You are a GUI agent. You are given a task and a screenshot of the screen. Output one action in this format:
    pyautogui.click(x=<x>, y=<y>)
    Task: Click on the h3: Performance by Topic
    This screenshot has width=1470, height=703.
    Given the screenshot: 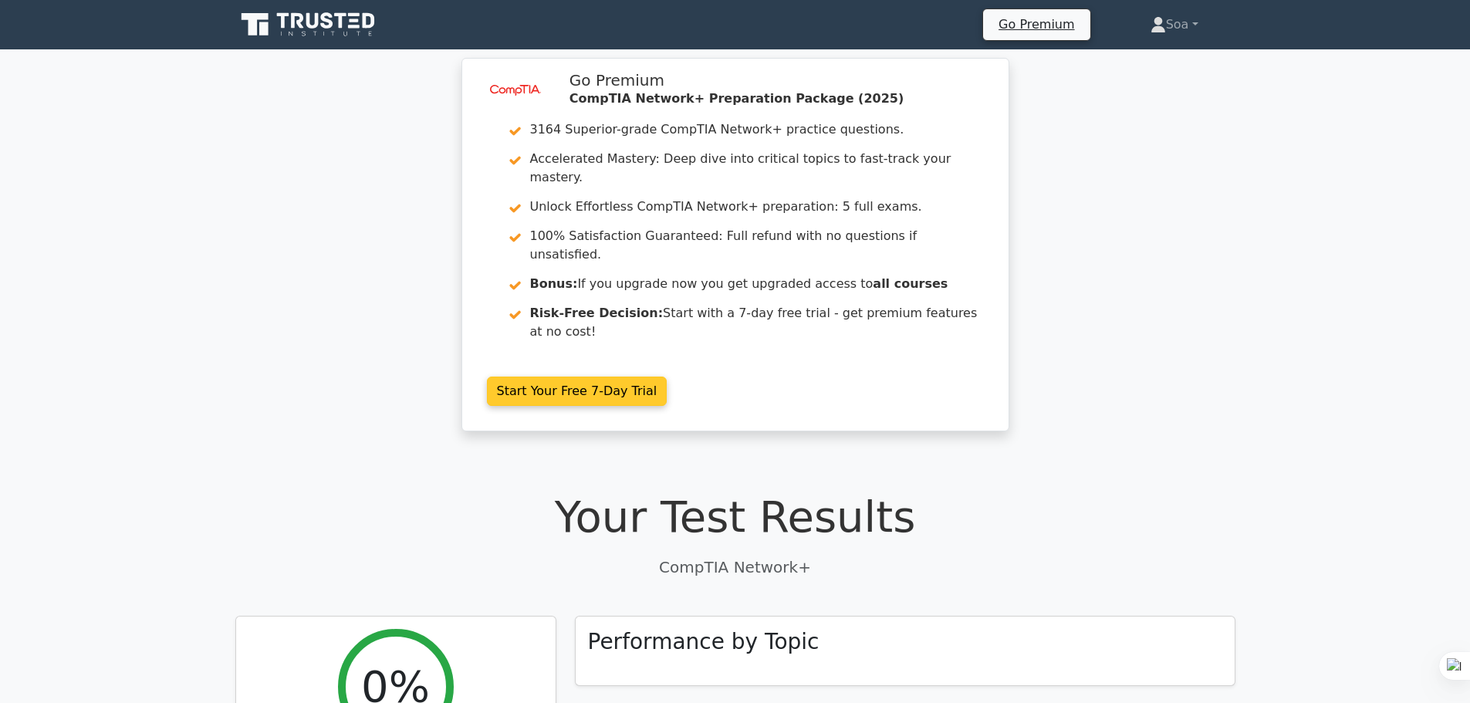 What is the action you would take?
    pyautogui.click(x=704, y=642)
    